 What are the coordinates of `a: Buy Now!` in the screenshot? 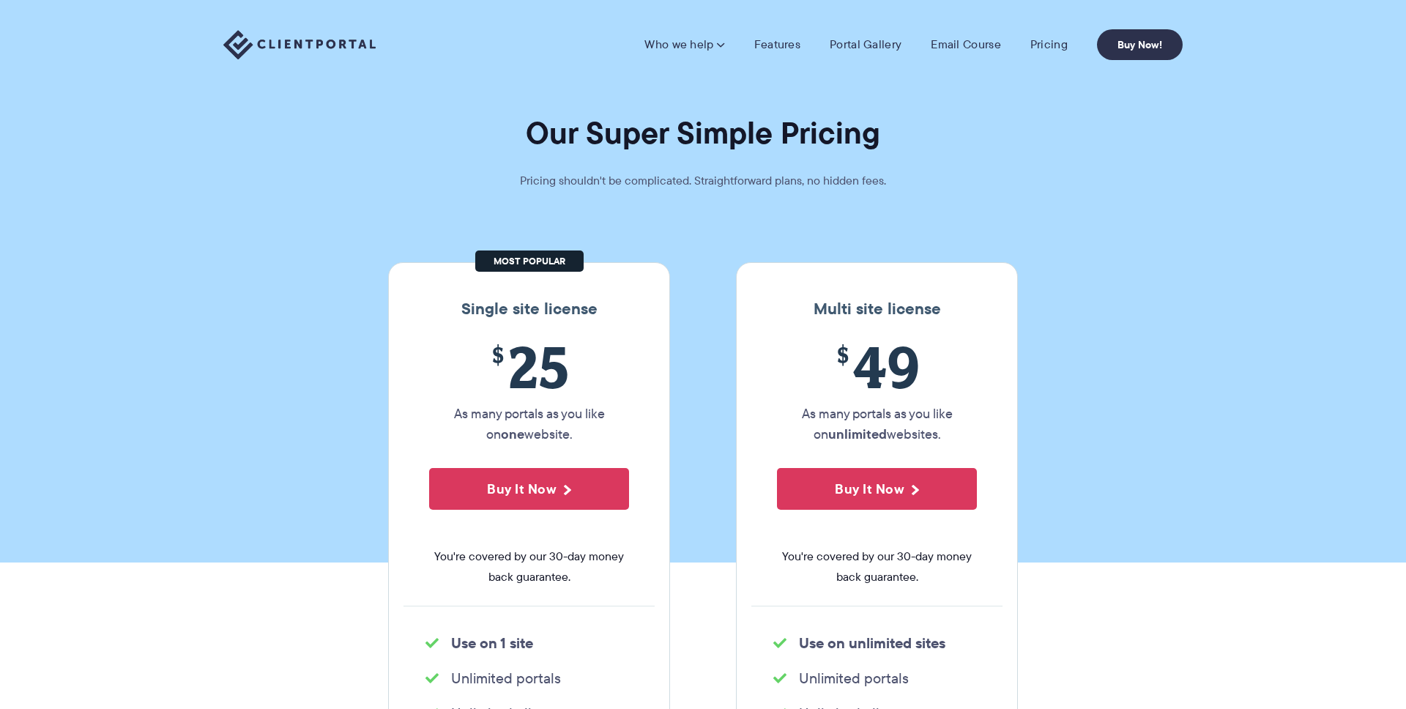 It's located at (1139, 45).